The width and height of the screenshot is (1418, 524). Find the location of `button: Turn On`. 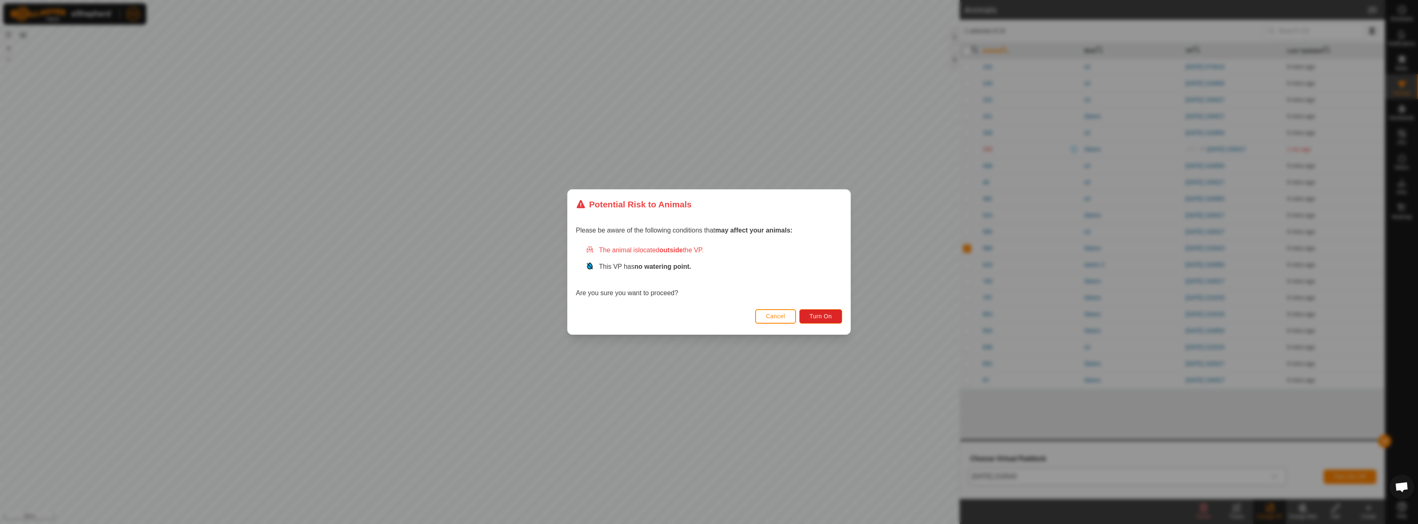

button: Turn On is located at coordinates (821, 316).